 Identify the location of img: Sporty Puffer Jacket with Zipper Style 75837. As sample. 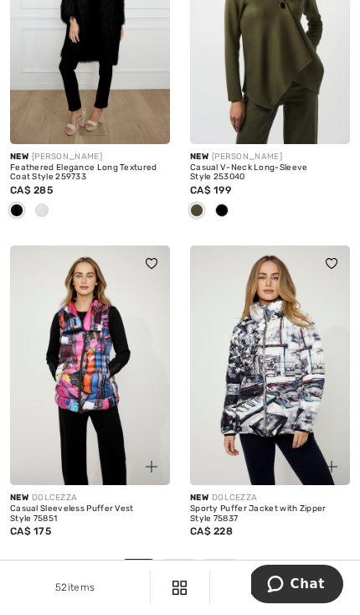
(270, 366).